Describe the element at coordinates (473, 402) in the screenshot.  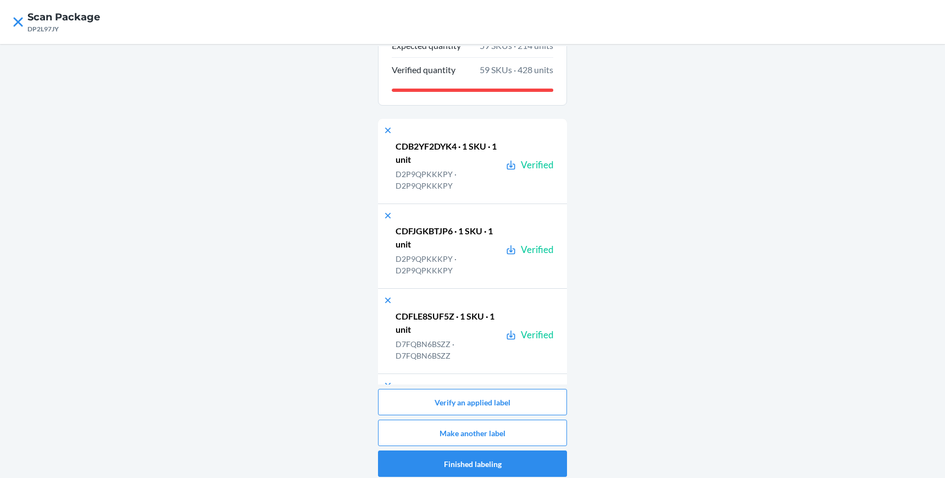
I see `button: Verify an applied label` at that location.